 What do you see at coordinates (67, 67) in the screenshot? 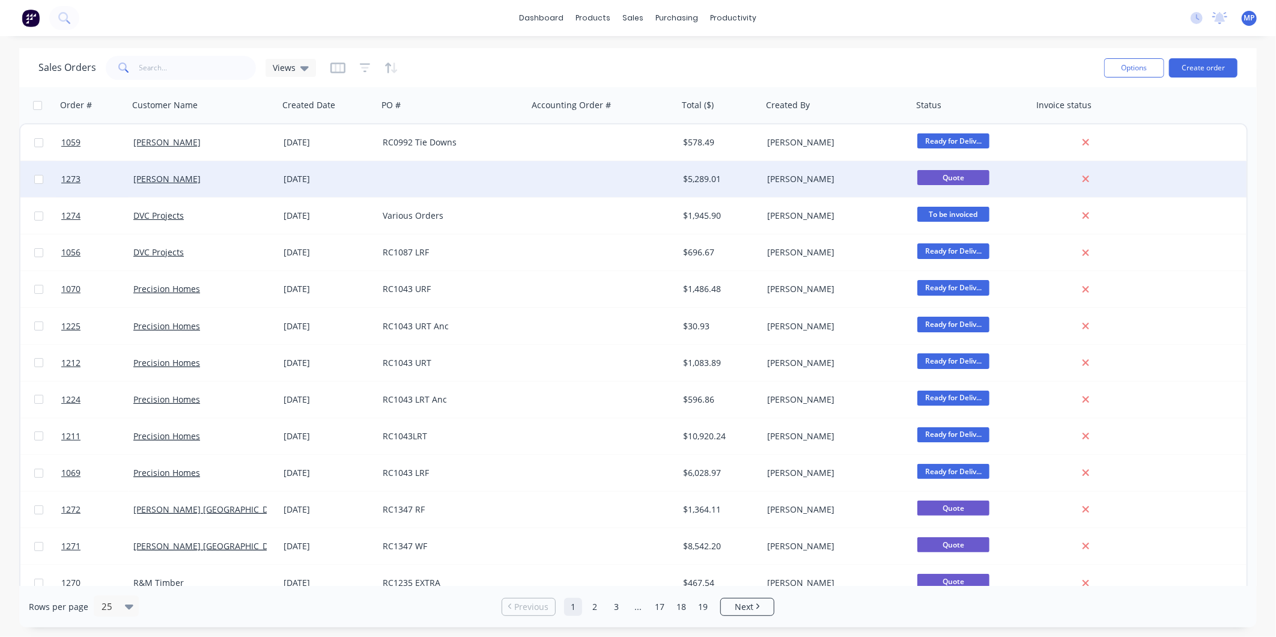
I see `h1: Sales Orders` at bounding box center [67, 67].